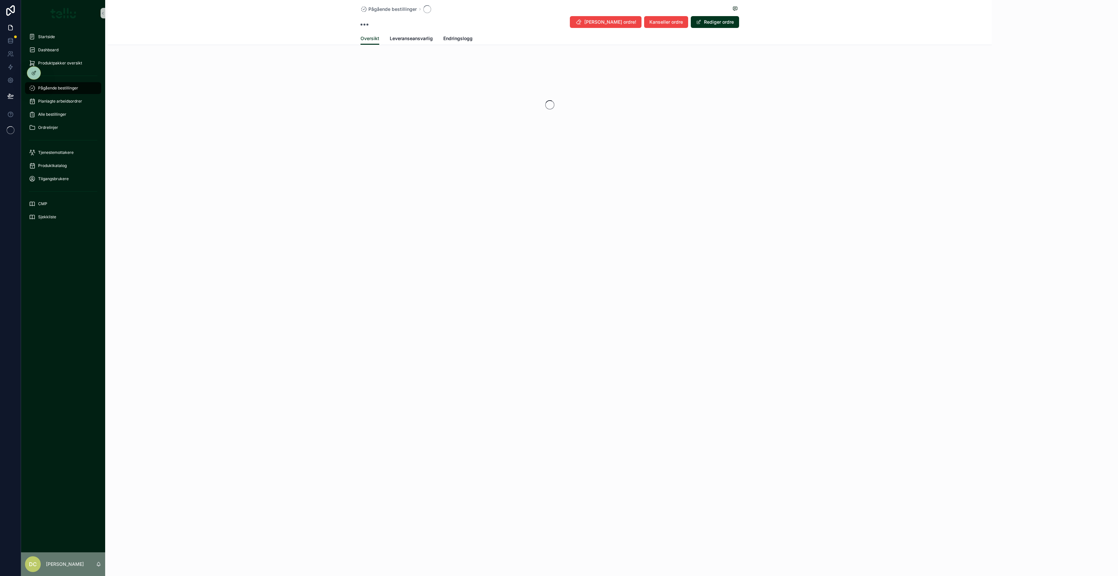  I want to click on a: Endringslogg, so click(458, 39).